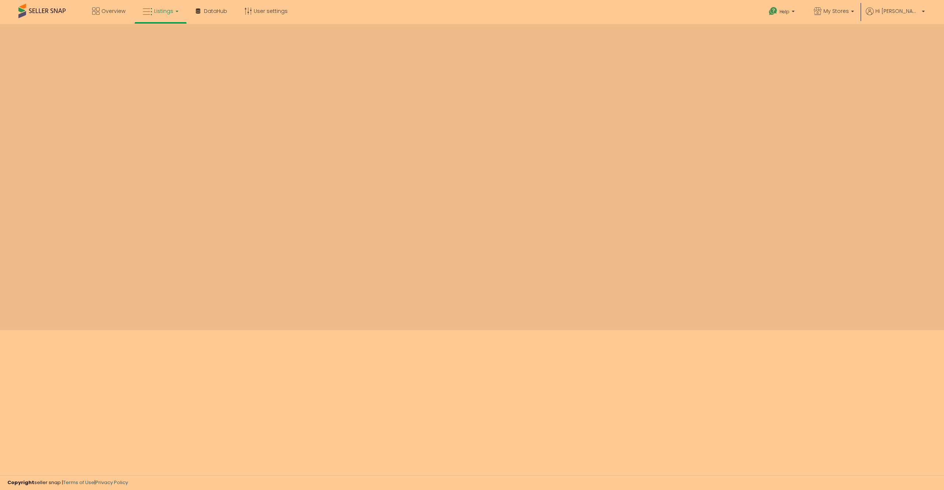  I want to click on span: Help, so click(784, 11).